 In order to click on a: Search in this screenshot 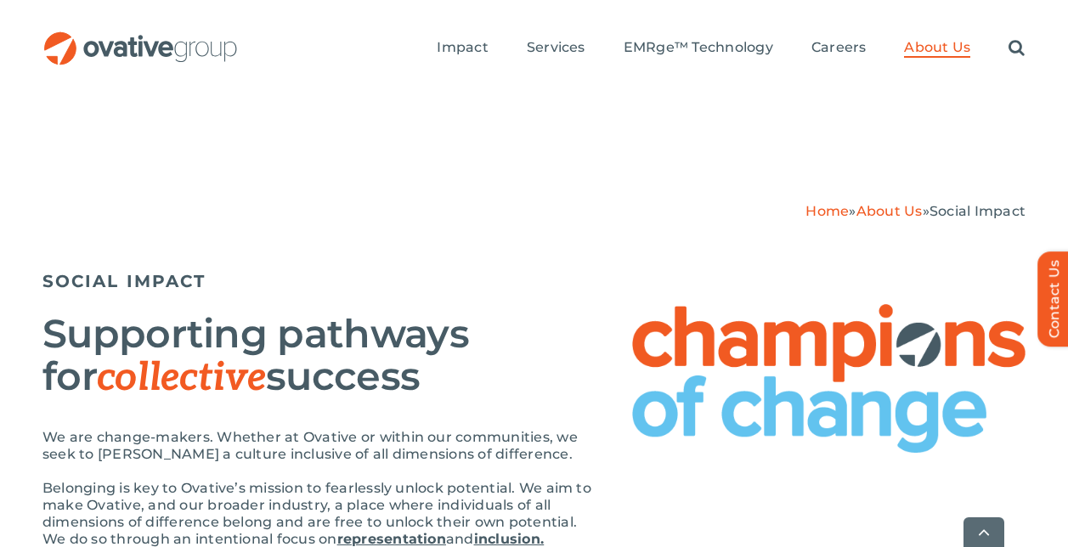, I will do `click(1016, 48)`.